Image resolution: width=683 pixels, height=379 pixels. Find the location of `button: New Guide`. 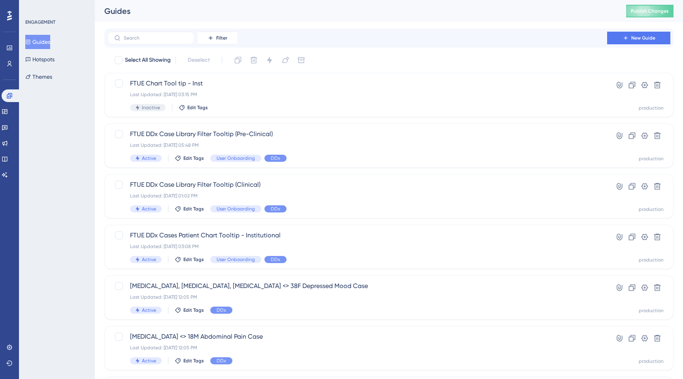

button: New Guide is located at coordinates (639, 38).